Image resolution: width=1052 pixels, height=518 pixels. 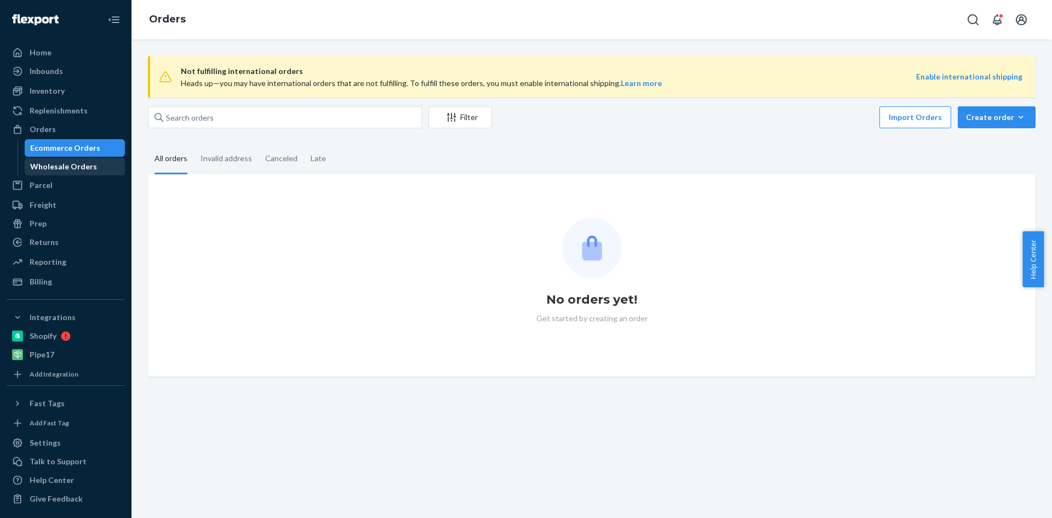 What do you see at coordinates (973, 20) in the screenshot?
I see `button: Open Search Box` at bounding box center [973, 20].